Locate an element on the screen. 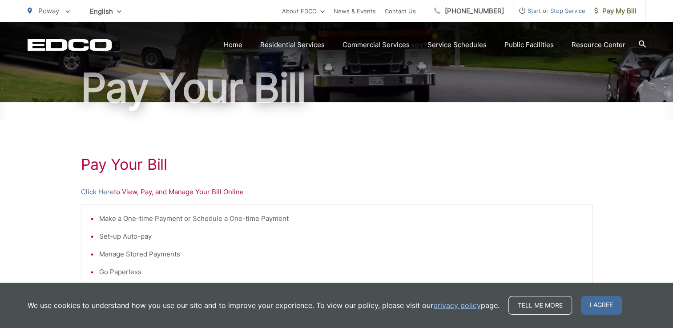 The height and width of the screenshot is (328, 673). a: About EDCO is located at coordinates (304, 11).